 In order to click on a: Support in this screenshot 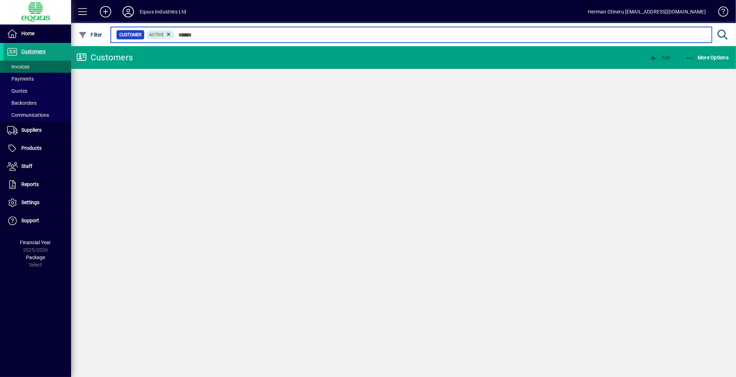, I will do `click(37, 221)`.